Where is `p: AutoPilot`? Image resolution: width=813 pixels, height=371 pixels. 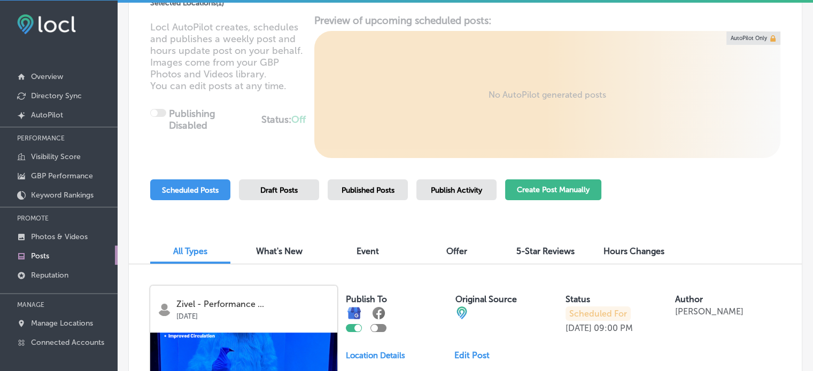
p: AutoPilot is located at coordinates (47, 115).